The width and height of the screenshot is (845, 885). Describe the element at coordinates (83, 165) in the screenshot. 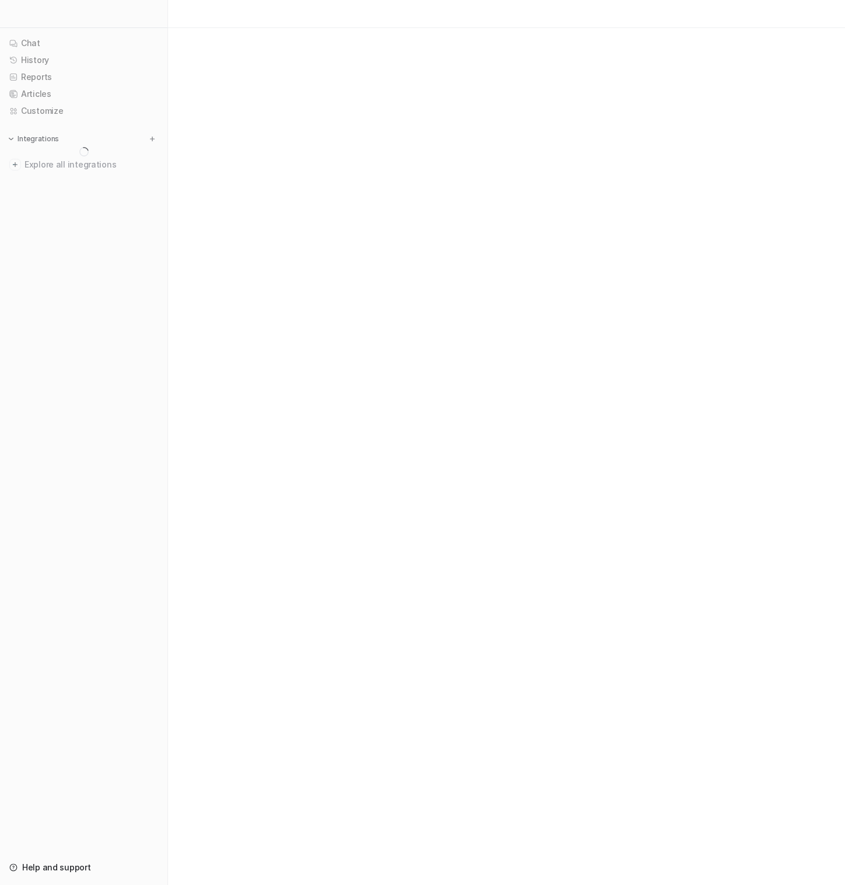

I see `a: Explore all integrations` at that location.